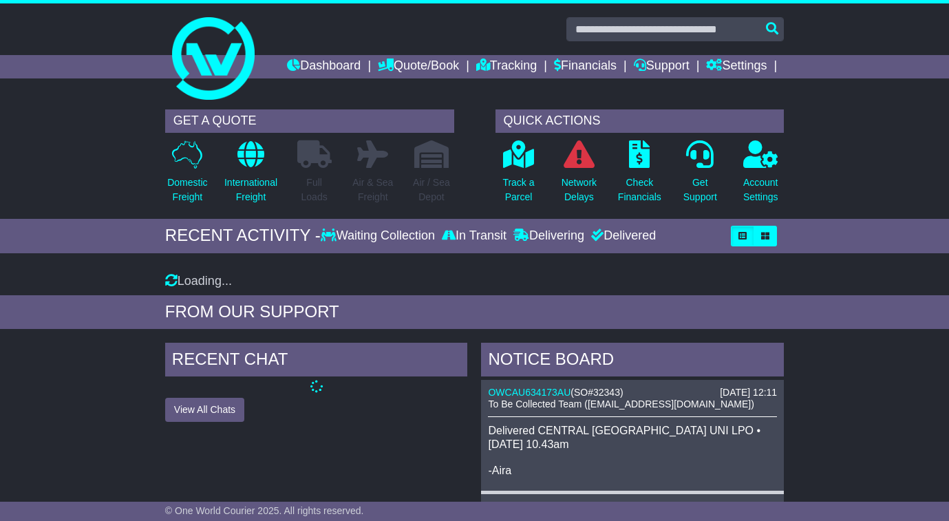  What do you see at coordinates (264, 511) in the screenshot?
I see `span: © One World Courier 2025. All rights reserved.` at bounding box center [264, 511].